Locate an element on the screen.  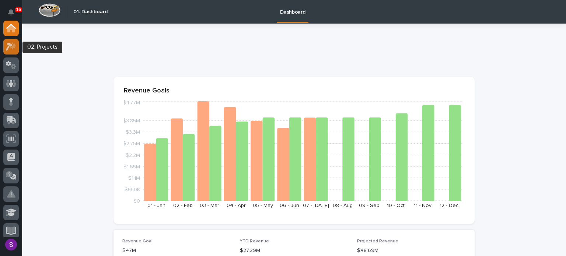
p: $48.69M is located at coordinates (412, 251).